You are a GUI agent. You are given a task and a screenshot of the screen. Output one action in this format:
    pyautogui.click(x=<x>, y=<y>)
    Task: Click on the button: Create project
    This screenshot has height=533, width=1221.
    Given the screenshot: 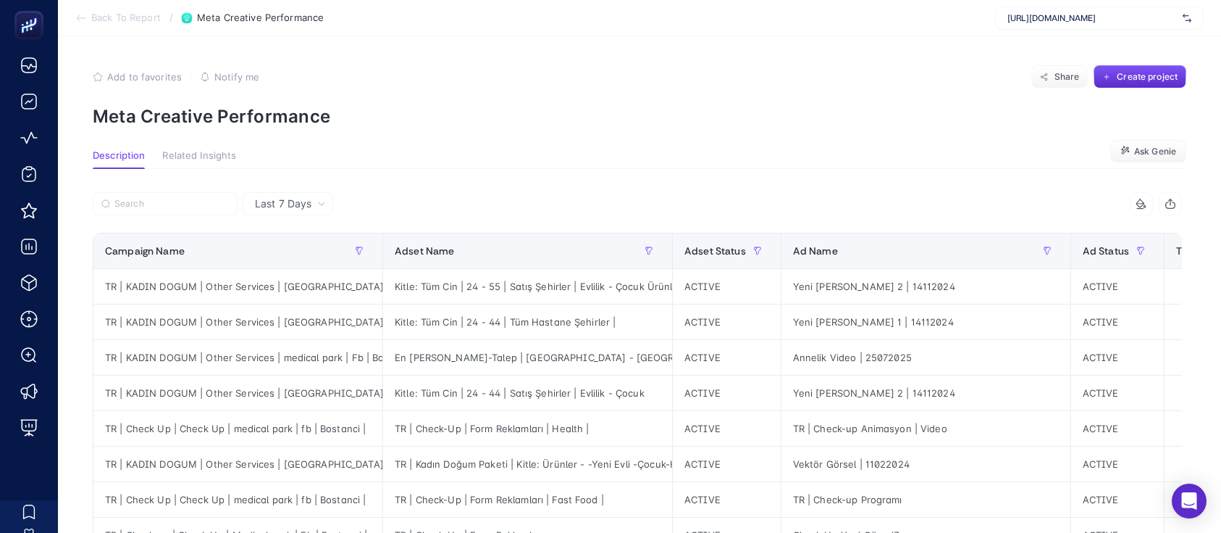 What is the action you would take?
    pyautogui.click(x=1140, y=77)
    